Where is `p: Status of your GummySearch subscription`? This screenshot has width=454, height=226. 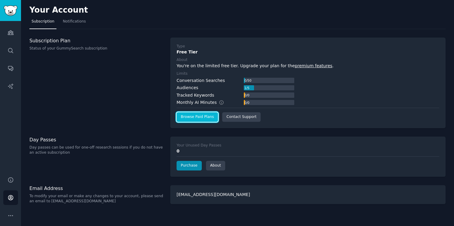 p: Status of your GummySearch subscription is located at coordinates (97, 49).